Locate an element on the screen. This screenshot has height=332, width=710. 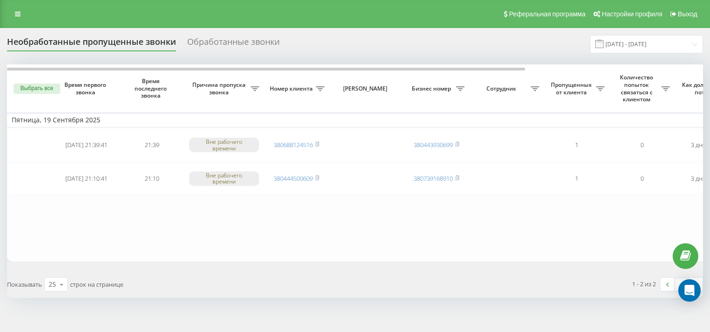
span: Показывать is located at coordinates (24, 284).